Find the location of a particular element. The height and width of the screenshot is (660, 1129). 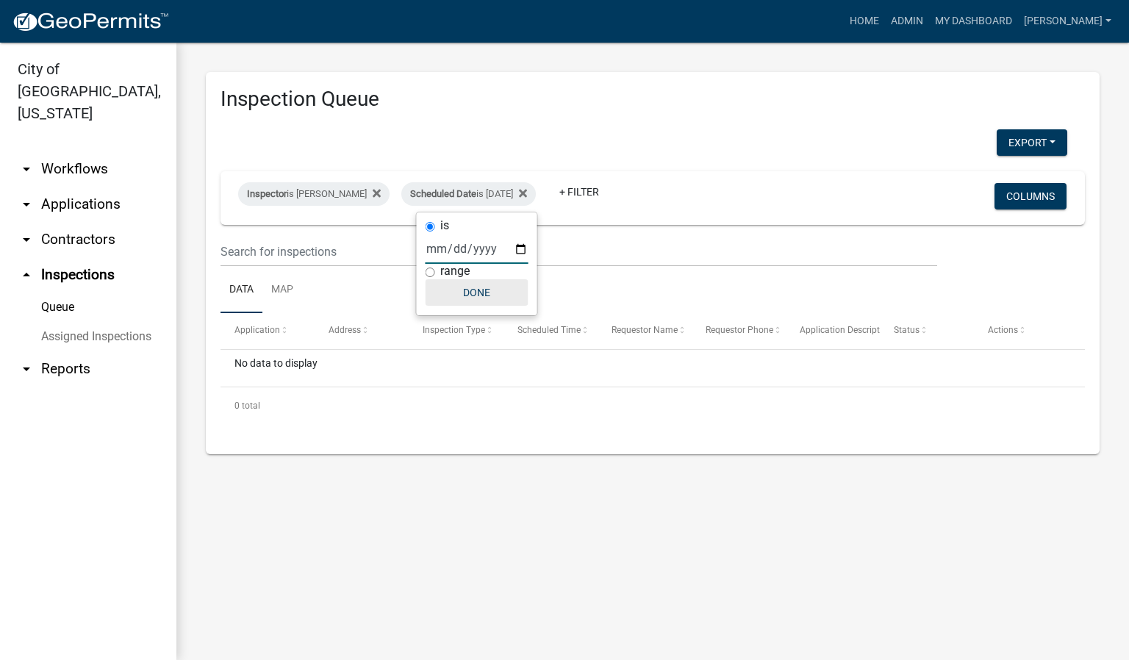

h3: Inspection Queue is located at coordinates (653, 99).